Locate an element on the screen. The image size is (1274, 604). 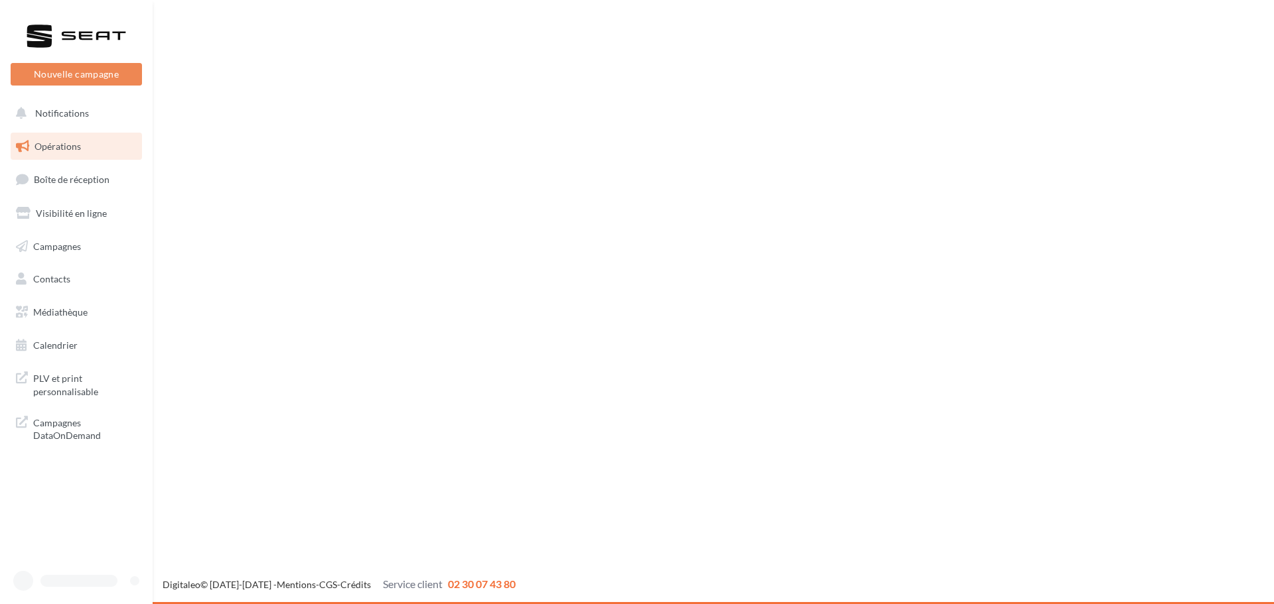
a: PLV et print personnalisable is located at coordinates (76, 383).